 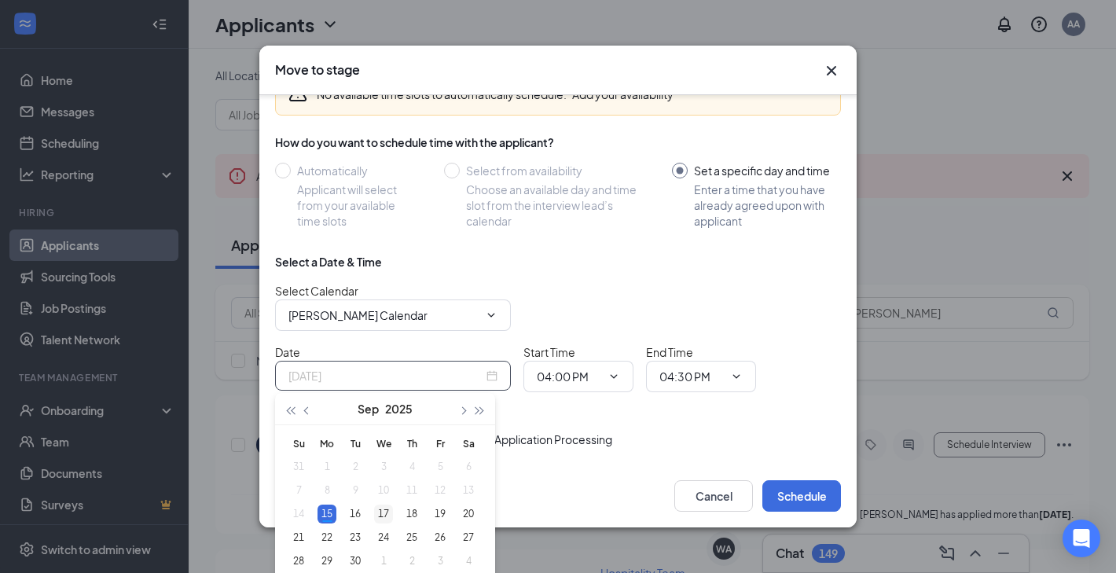 What do you see at coordinates (355, 537) in the screenshot?
I see `td: 2025-09-23` at bounding box center [355, 537].